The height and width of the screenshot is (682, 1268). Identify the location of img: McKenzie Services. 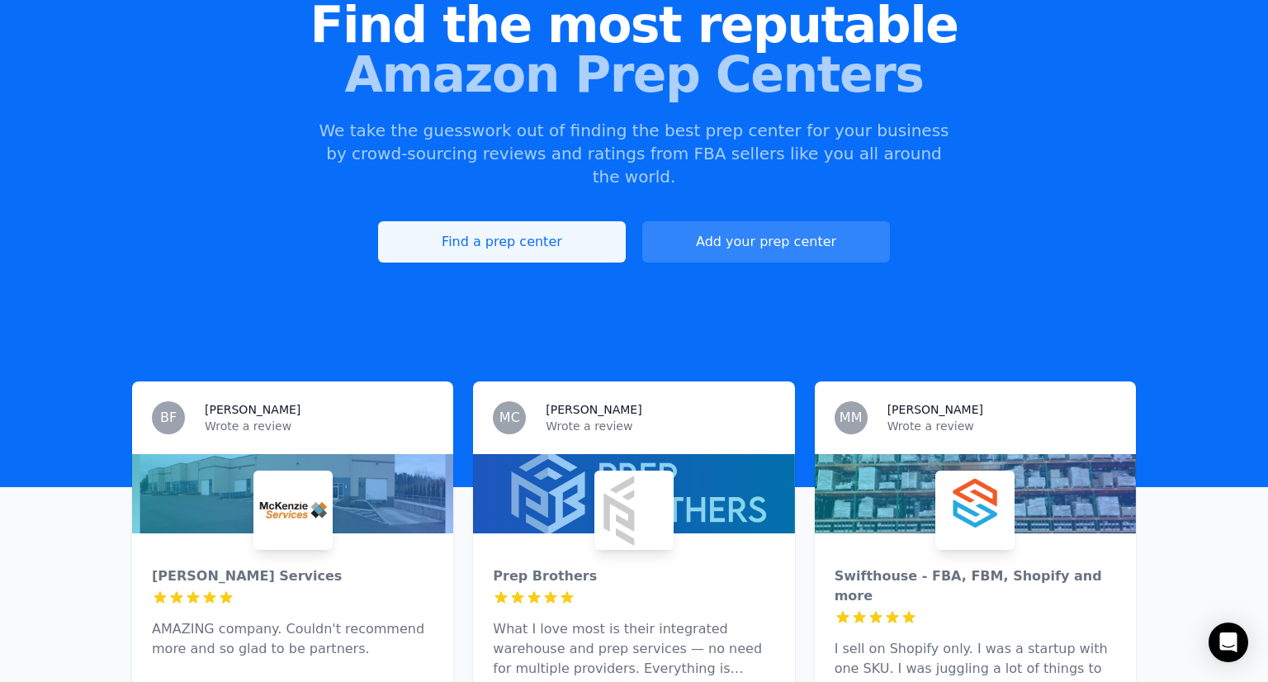
(293, 510).